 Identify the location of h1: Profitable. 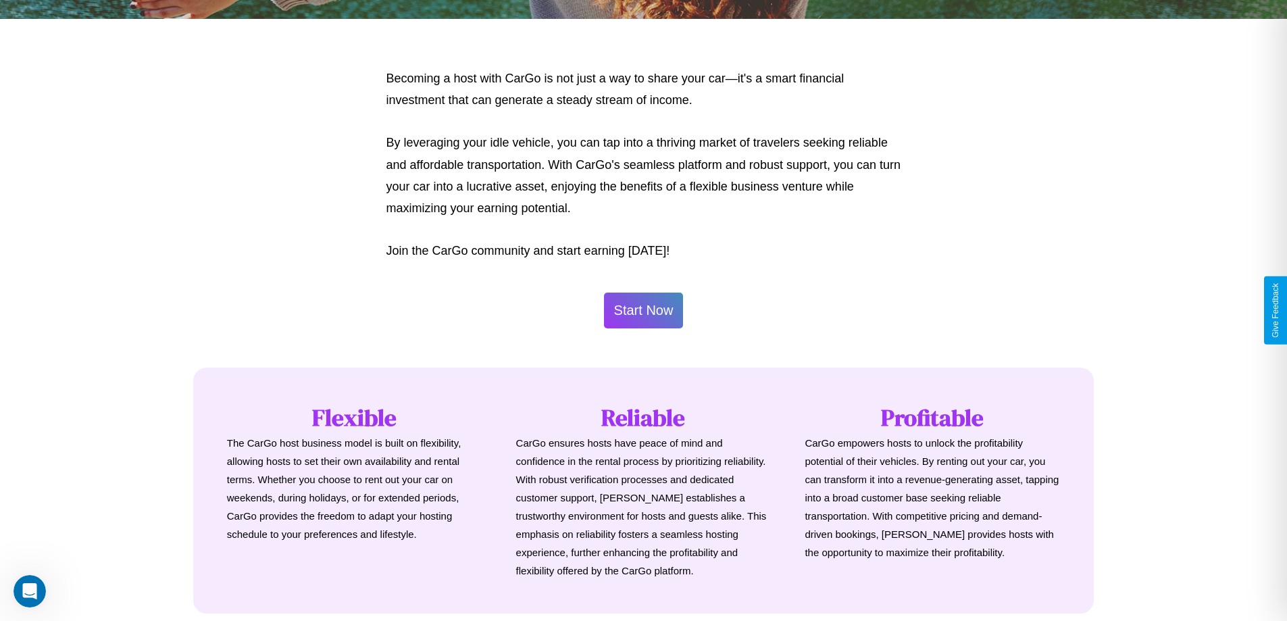
(933, 418).